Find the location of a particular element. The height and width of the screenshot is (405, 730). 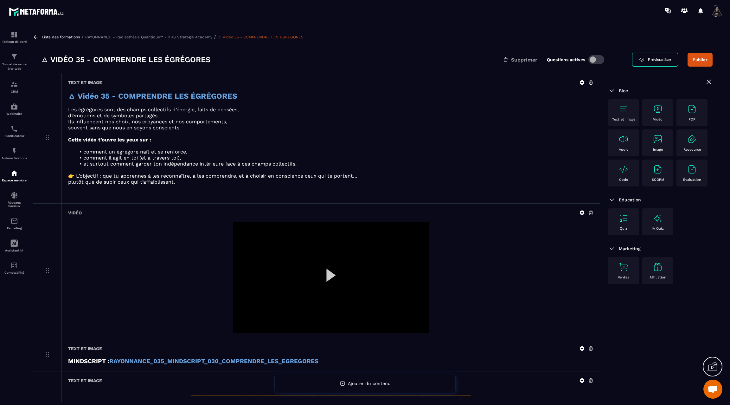

span: plutôt que de subir ceux qui t’affaiblissent. is located at coordinates (121, 182).